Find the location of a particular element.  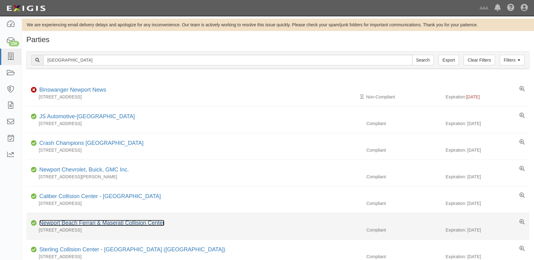

img: logo-5460c22ac91f19d4615b14bd174203de0afe785f0fc80cf4dbbc73dc1793850b.png is located at coordinates (26, 8).